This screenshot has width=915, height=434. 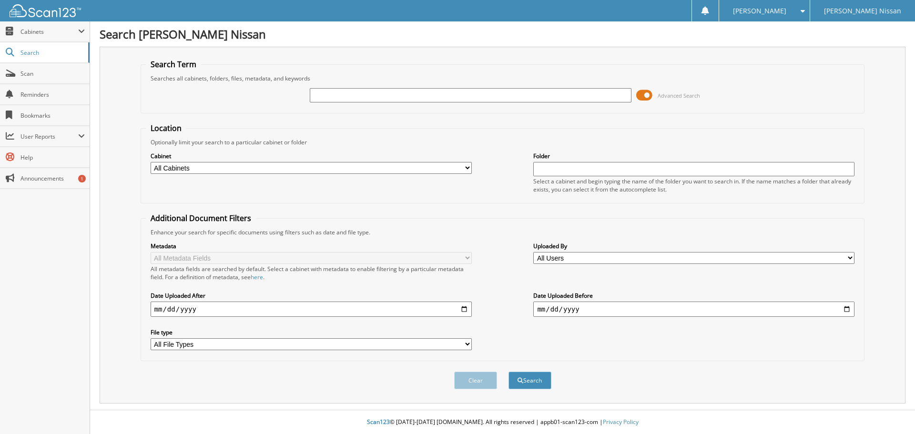 I want to click on button: Clear, so click(x=475, y=380).